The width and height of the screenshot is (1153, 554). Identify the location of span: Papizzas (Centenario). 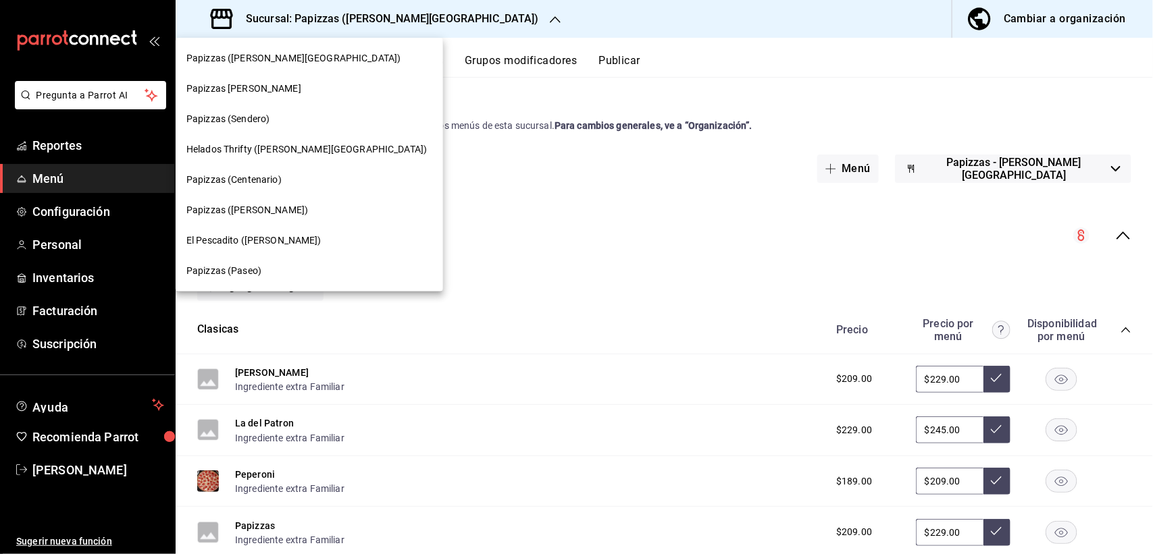
(234, 180).